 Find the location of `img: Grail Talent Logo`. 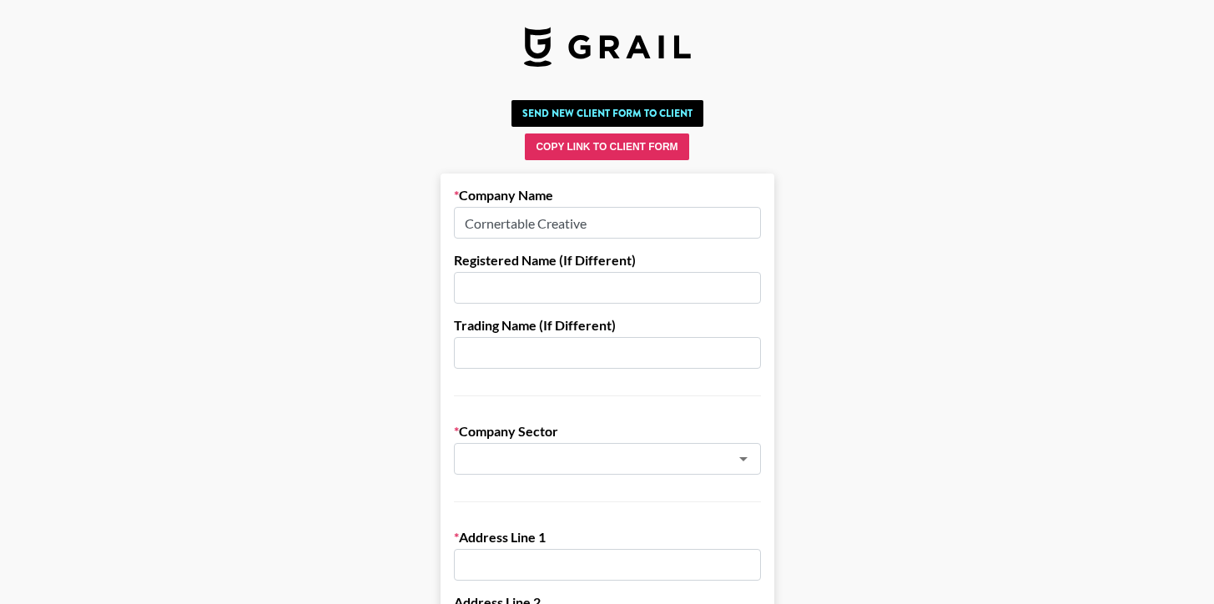

img: Grail Talent Logo is located at coordinates (607, 47).